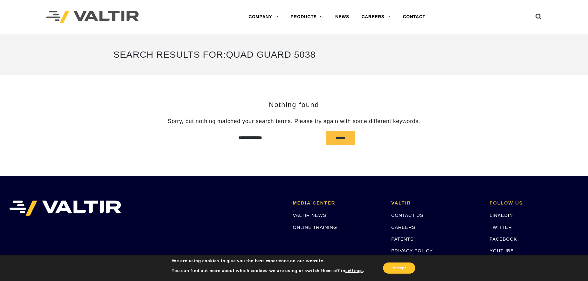  What do you see at coordinates (342, 17) in the screenshot?
I see `a: NEWS` at bounding box center [342, 17].